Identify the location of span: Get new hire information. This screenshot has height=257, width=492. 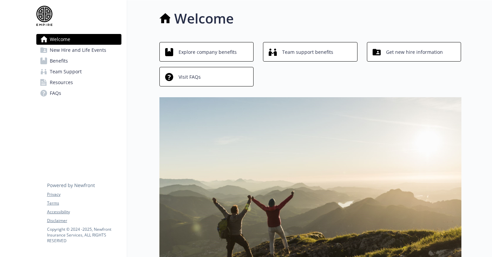
(414, 52).